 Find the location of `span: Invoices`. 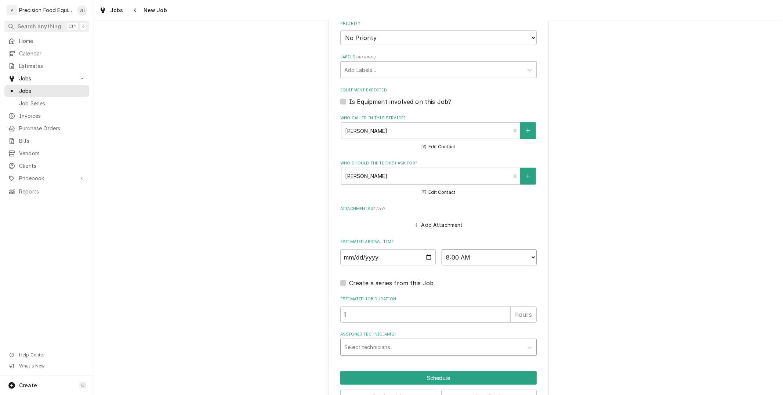

span: Invoices is located at coordinates (52, 116).